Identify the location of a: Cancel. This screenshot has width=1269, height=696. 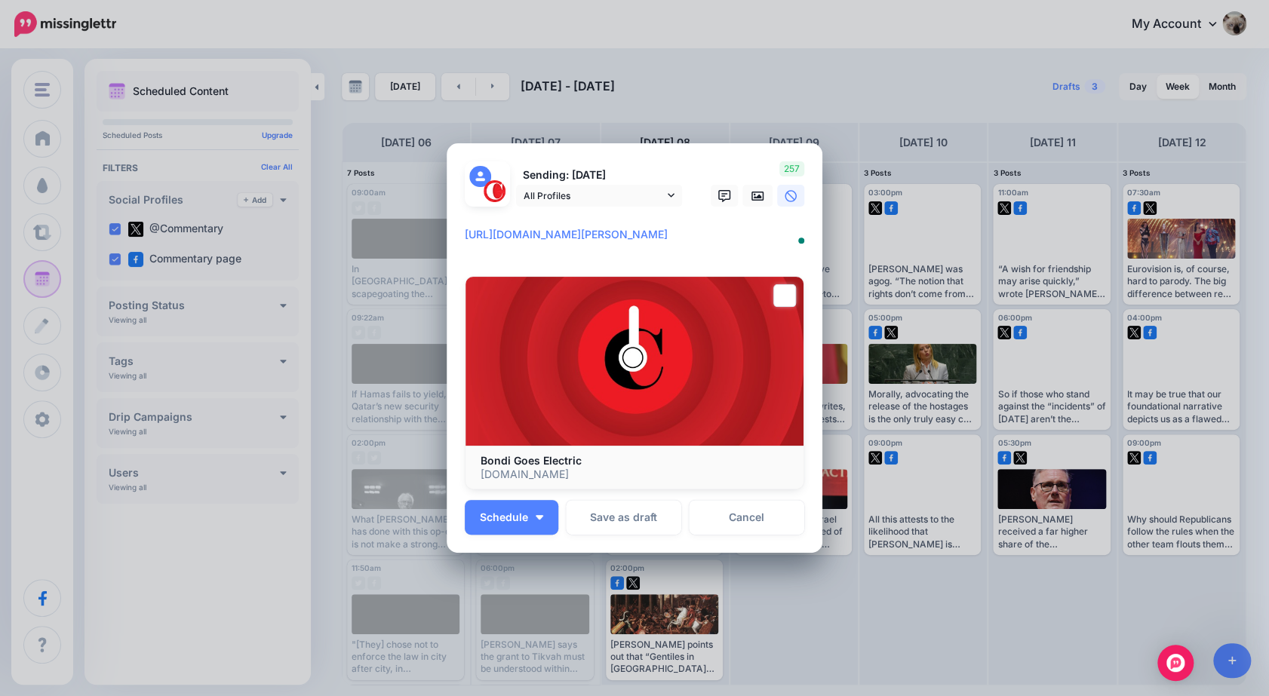
(746, 518).